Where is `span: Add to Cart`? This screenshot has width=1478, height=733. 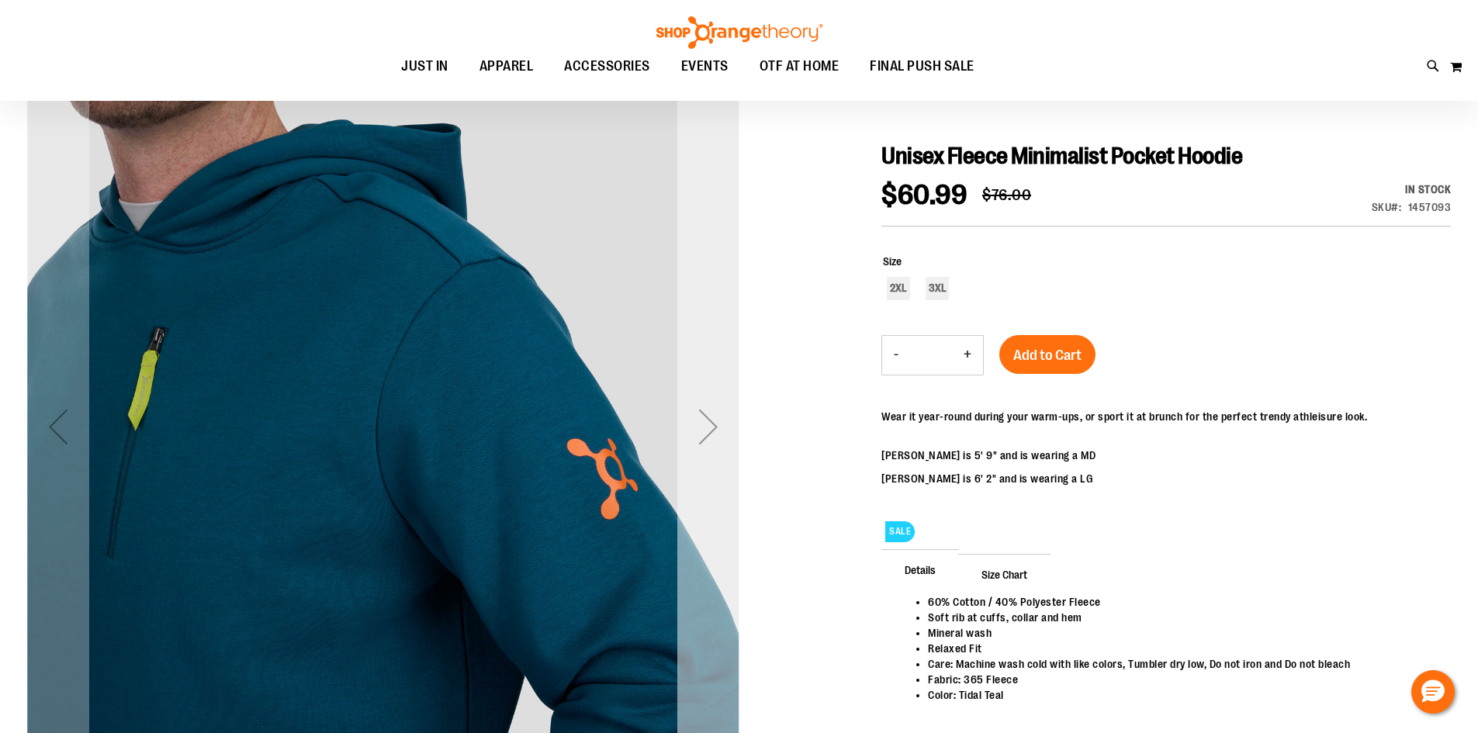
span: Add to Cart is located at coordinates (1047, 355).